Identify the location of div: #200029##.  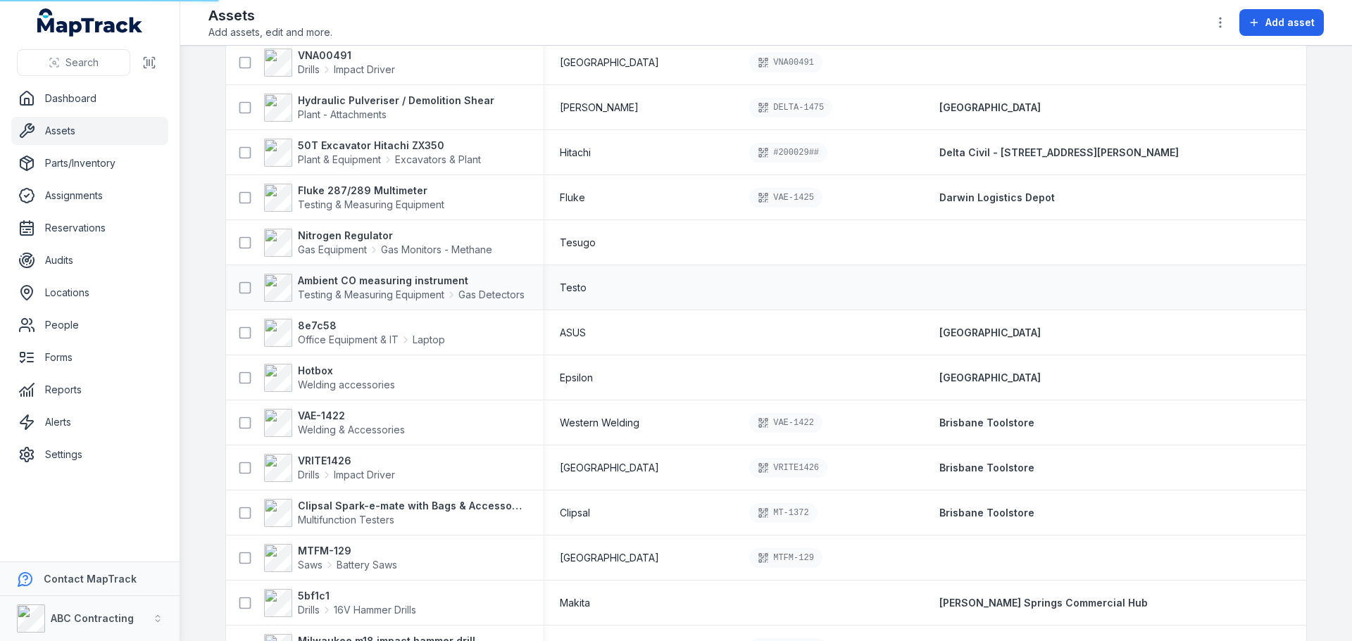
(788, 153).